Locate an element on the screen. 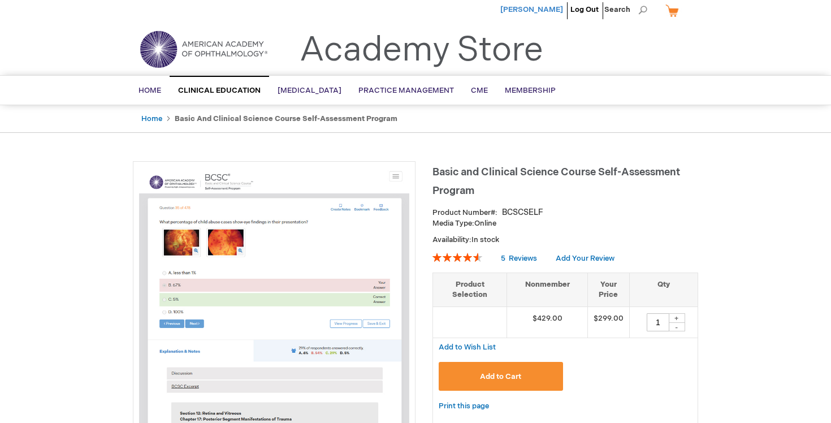 This screenshot has height=423, width=831. span: Add to Cart is located at coordinates (501, 377).